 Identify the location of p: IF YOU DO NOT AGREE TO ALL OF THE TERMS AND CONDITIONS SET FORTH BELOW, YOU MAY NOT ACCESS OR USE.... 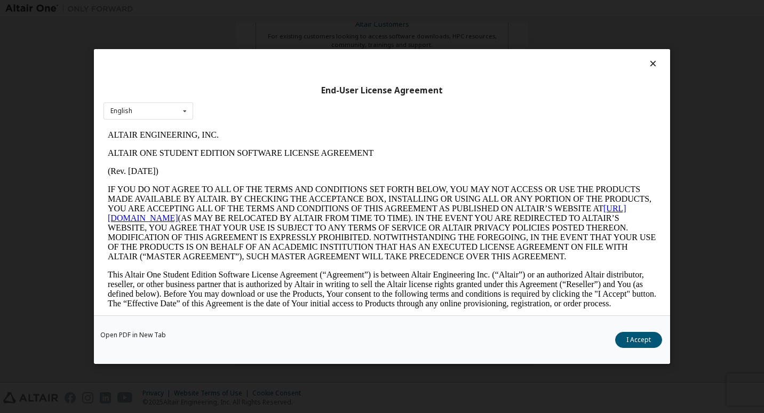
(279, 97).